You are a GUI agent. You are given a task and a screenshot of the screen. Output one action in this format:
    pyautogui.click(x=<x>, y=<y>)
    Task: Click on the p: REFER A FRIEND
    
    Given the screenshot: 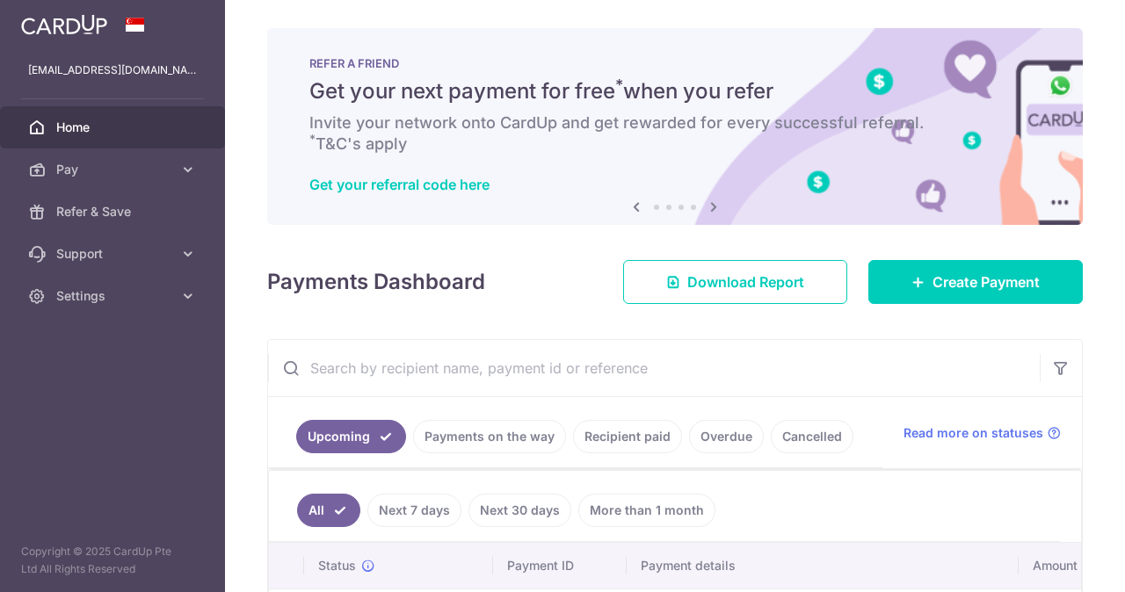 What is the action you would take?
    pyautogui.click(x=675, y=63)
    